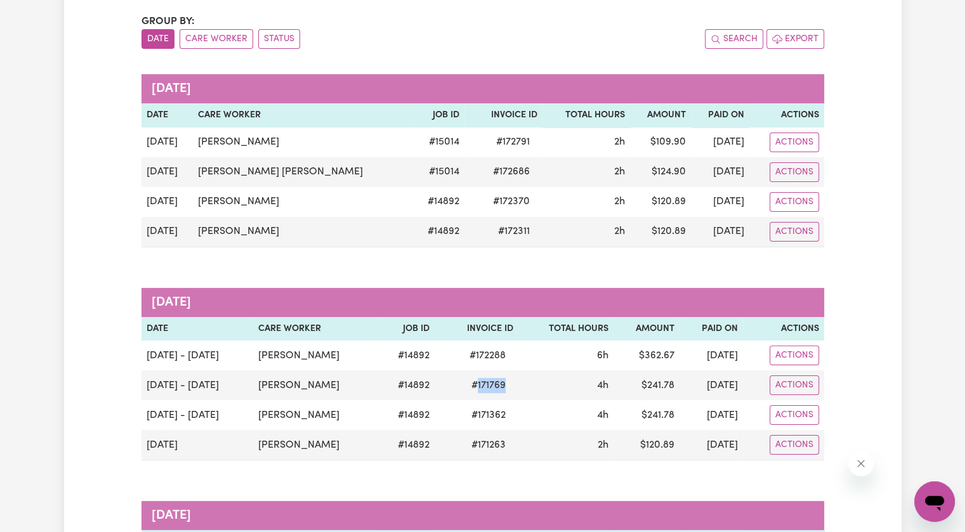  Describe the element at coordinates (168, 22) in the screenshot. I see `span: Group by:` at that location.